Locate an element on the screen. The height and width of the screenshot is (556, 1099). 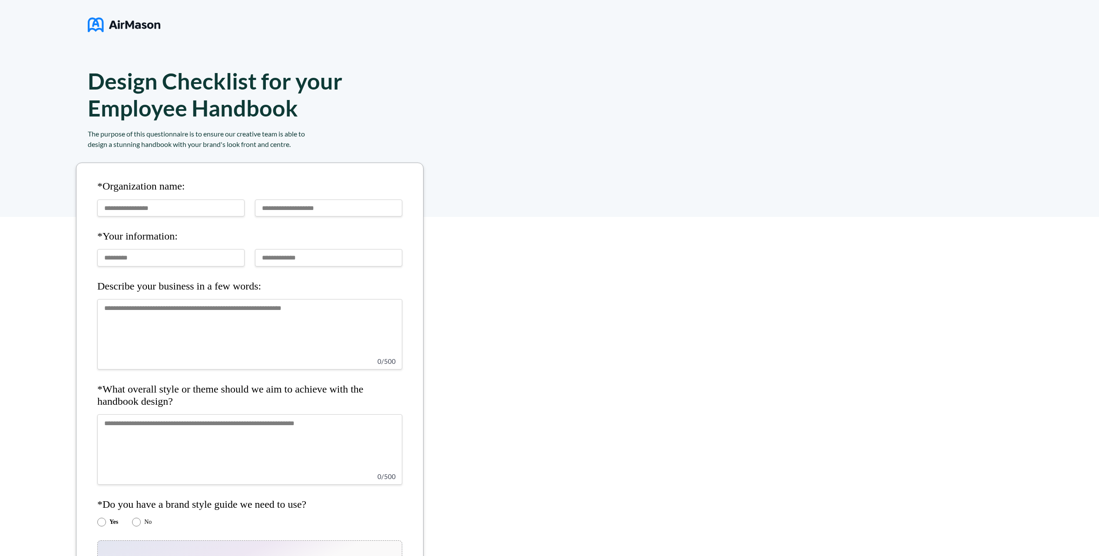
img: logo is located at coordinates (124, 25).